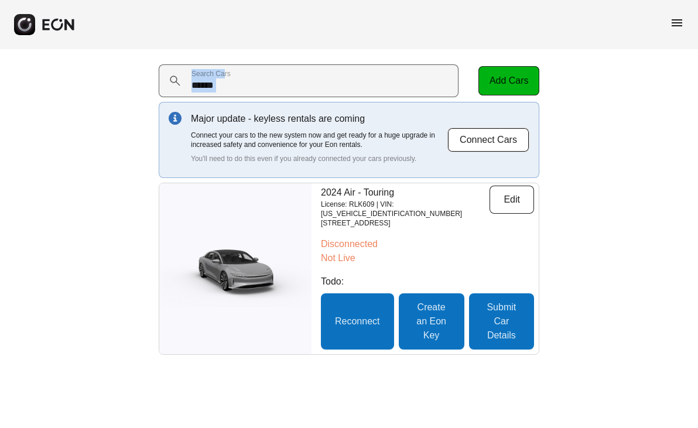 The height and width of the screenshot is (428, 698). What do you see at coordinates (211, 74) in the screenshot?
I see `label: Search Cars` at bounding box center [211, 74].